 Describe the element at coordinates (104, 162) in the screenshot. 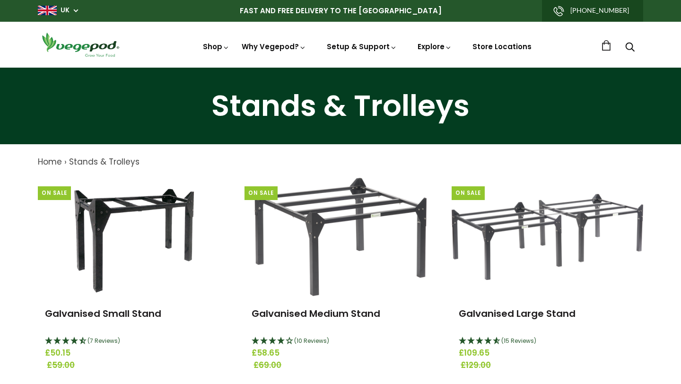

I see `a: Stands & Trolleys` at that location.